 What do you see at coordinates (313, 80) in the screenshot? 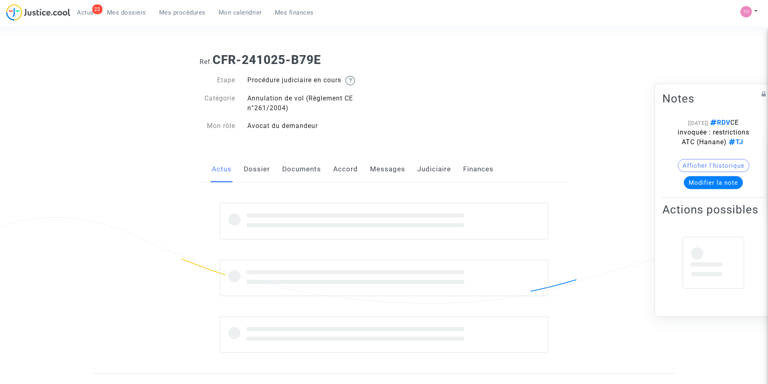
I see `div: Procédure judiciaire en cours` at bounding box center [313, 80].